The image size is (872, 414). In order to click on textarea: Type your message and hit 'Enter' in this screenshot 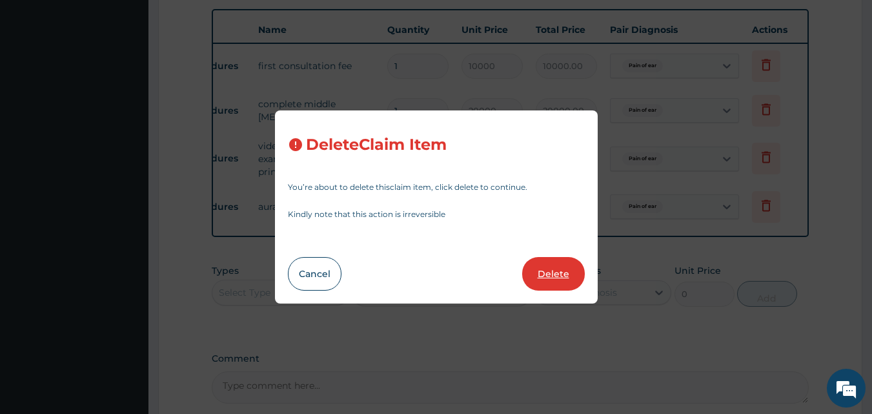, I will do `click(126, 299)`.